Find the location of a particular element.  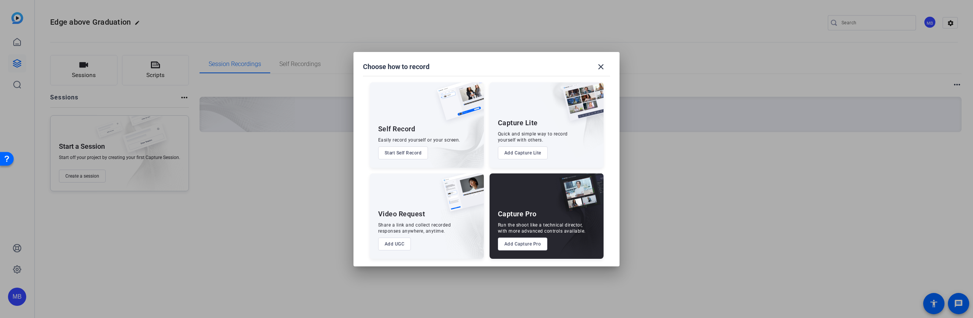

img: self-record.png is located at coordinates (457, 105).